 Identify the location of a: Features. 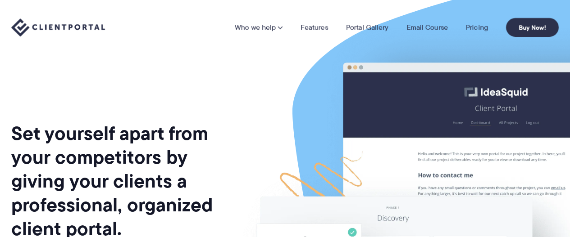
(314, 27).